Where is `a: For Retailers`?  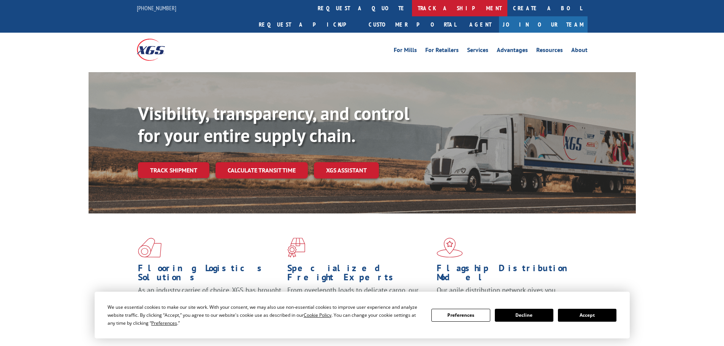
a: For Retailers is located at coordinates (442, 51).